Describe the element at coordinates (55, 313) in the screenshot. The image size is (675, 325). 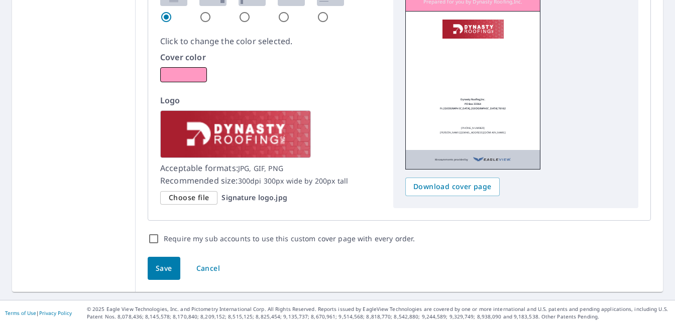
I see `a: Privacy Policy` at that location.